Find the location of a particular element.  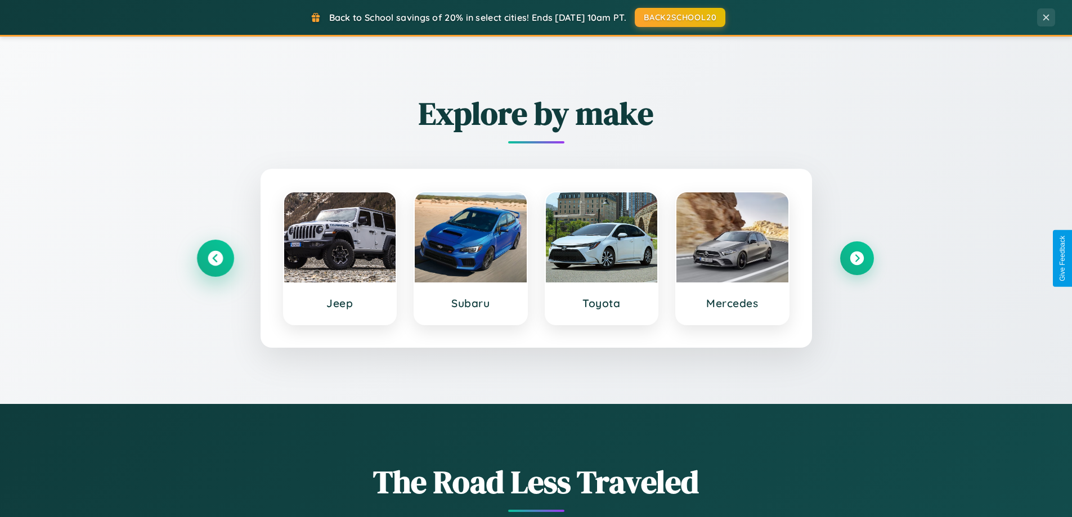

h3: Mercedes is located at coordinates (732, 303).